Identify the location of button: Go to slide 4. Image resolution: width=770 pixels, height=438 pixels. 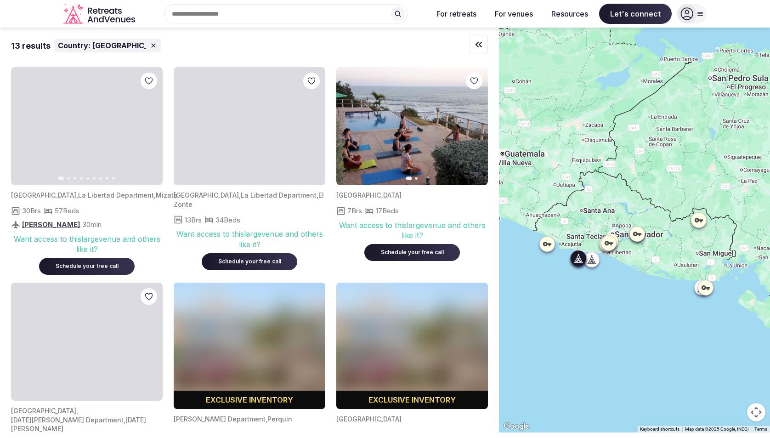
(81, 178).